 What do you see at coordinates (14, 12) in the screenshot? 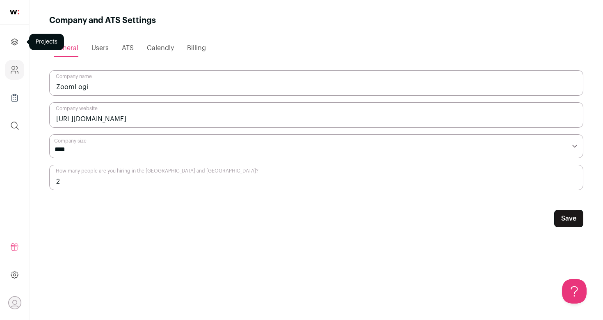
I see `img: wellfound-shorthand-0d5821cbd27db2630d0214b213865d53afaa358527fdda9d0ea32b1df1b89c2c.svg` at bounding box center [14, 12].